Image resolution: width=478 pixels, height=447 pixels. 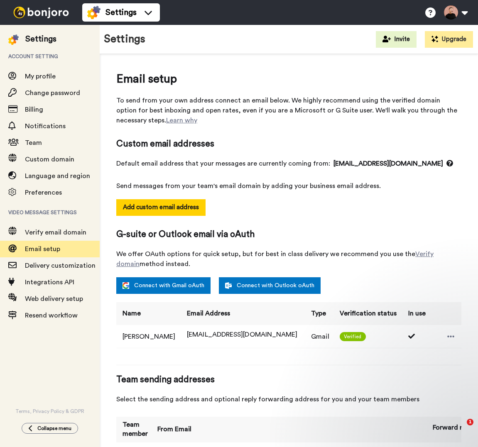 What do you see at coordinates (289, 144) in the screenshot?
I see `span: Custom email addresses` at bounding box center [289, 144].